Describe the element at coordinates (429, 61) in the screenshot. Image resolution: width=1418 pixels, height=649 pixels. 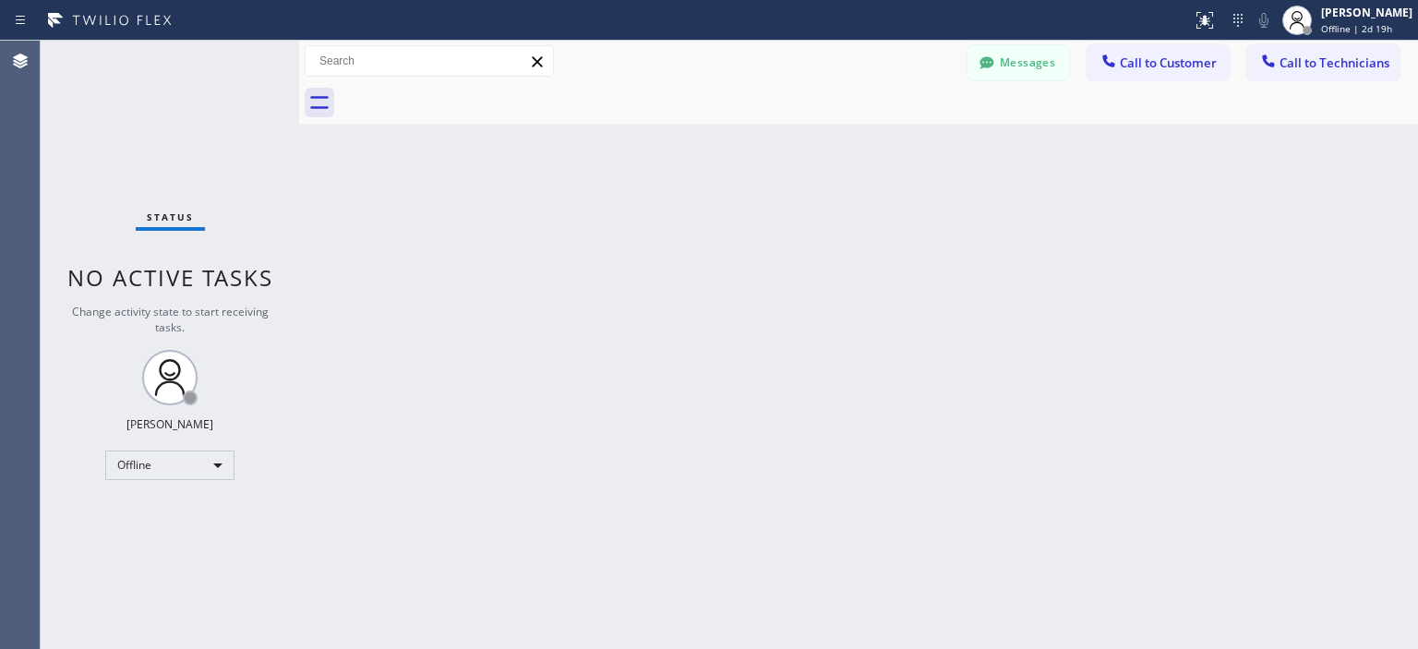
I see `input: Search` at that location.